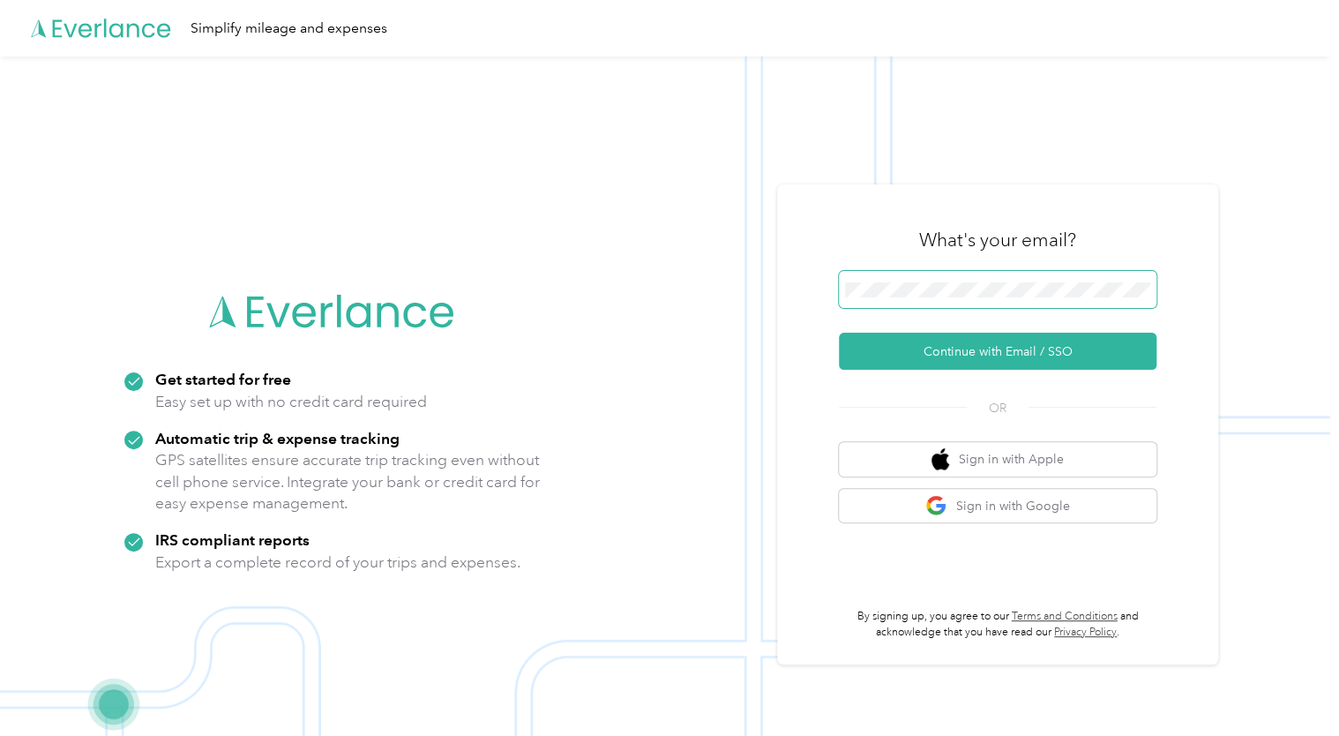 This screenshot has height=736, width=1339. Describe the element at coordinates (936, 505) in the screenshot. I see `img: google logo` at that location.